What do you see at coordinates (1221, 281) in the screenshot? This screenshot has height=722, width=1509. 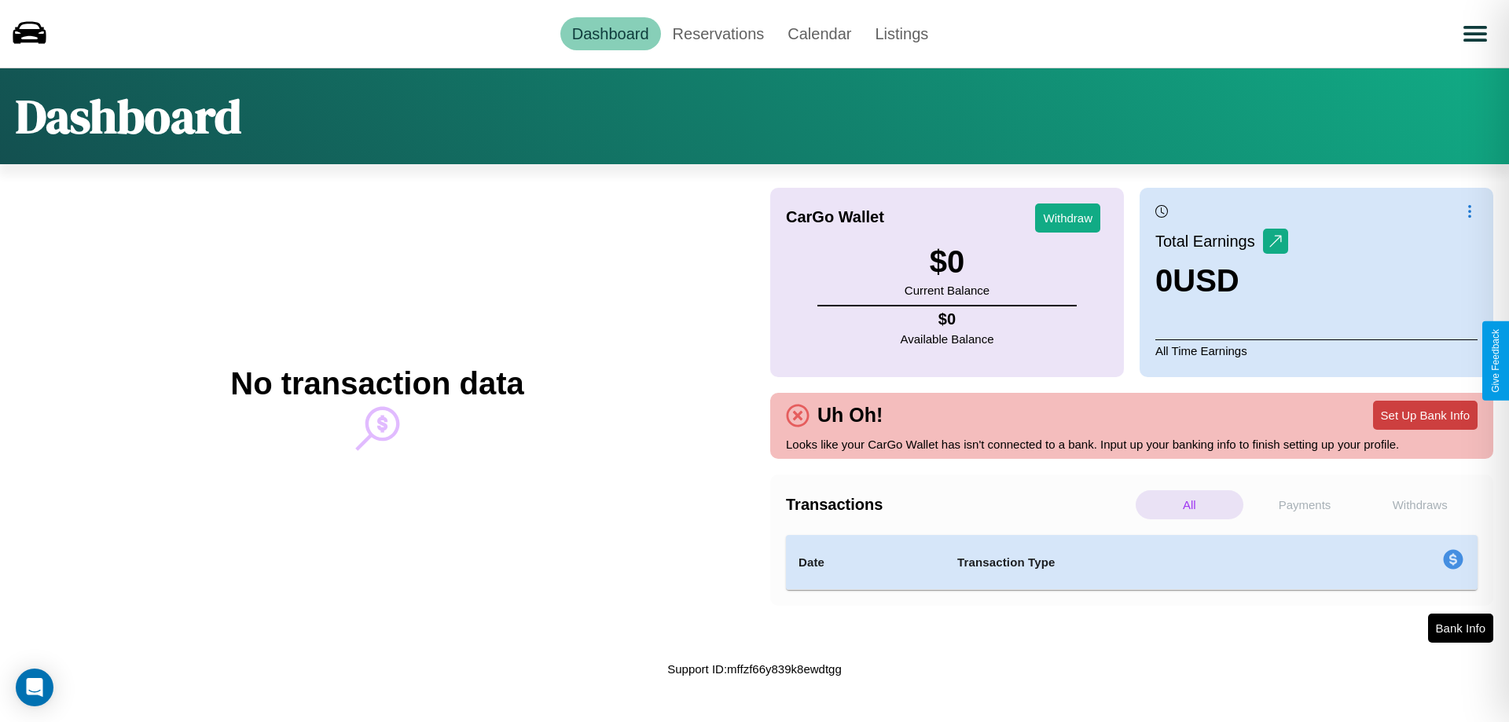 I see `h3: 0 USD` at bounding box center [1221, 281].